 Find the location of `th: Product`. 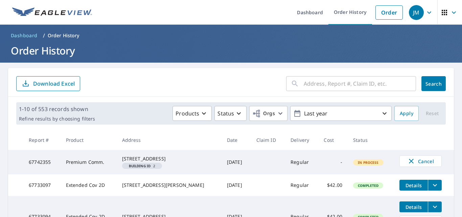

th: Product is located at coordinates (89, 140).